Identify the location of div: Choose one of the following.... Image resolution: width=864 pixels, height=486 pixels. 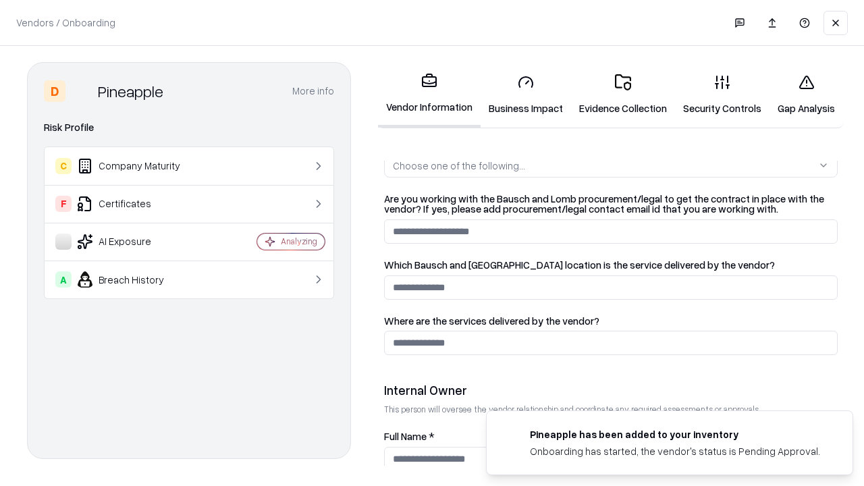
(459, 165).